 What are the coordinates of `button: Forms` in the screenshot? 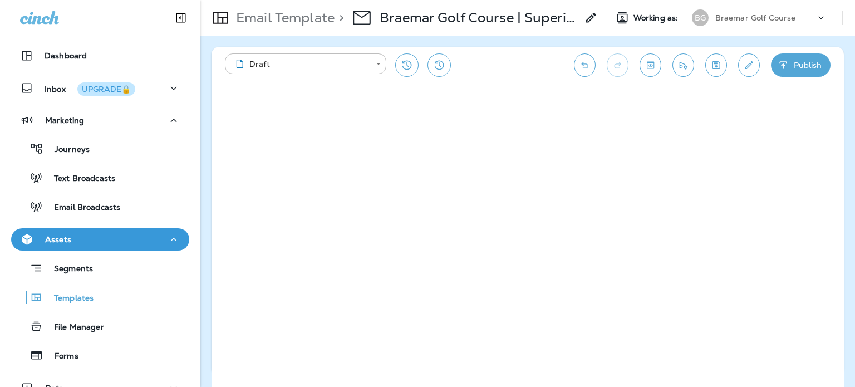 It's located at (100, 355).